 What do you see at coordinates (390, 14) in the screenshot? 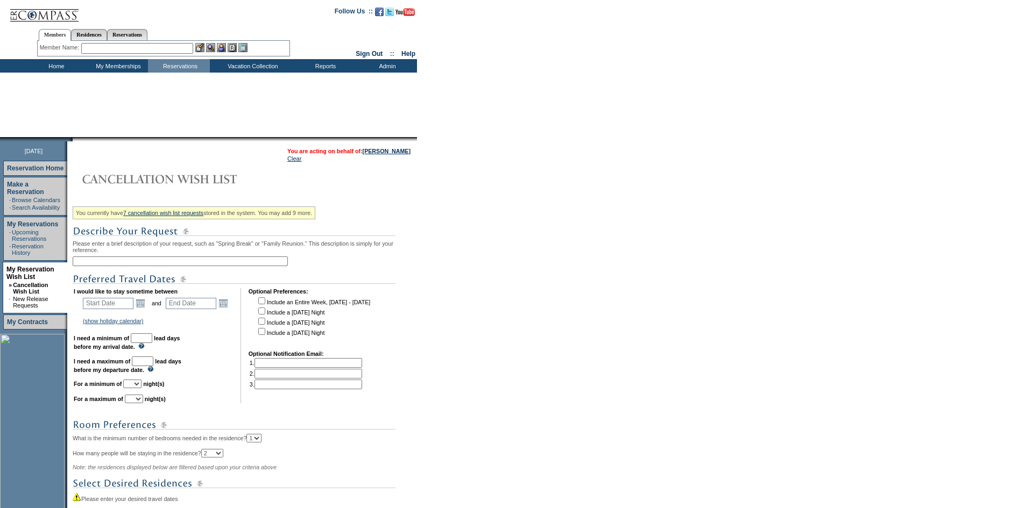
I see `a: Follow us on Twitter` at bounding box center [390, 14].